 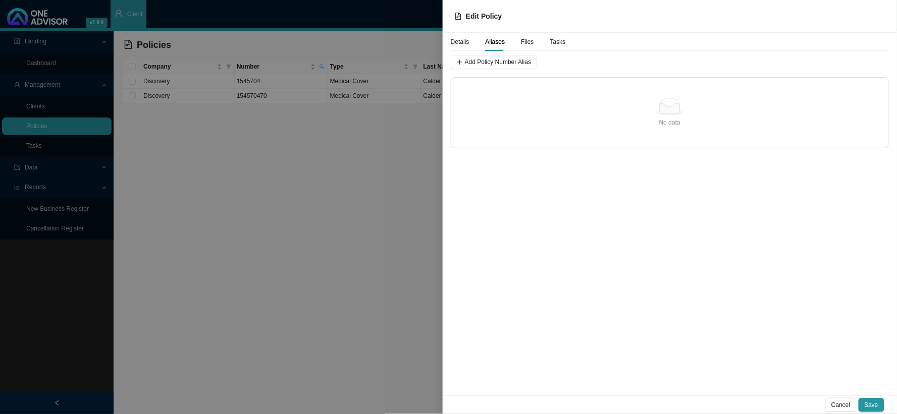 What do you see at coordinates (871, 405) in the screenshot?
I see `span: Save` at bounding box center [871, 405].